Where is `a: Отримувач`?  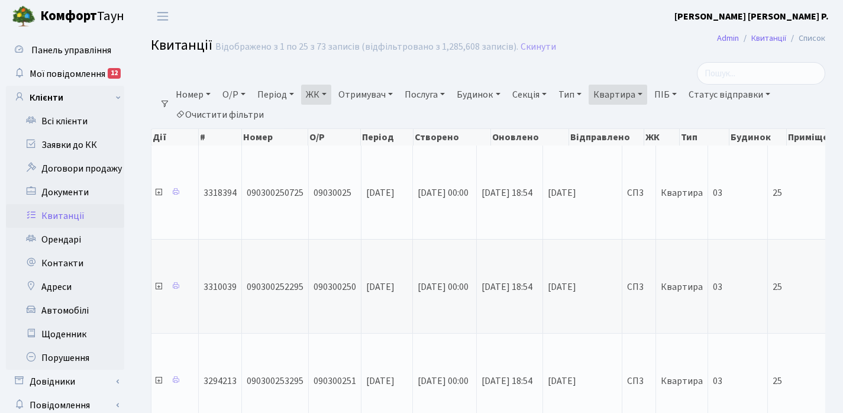 a: Отримувач is located at coordinates (366, 95).